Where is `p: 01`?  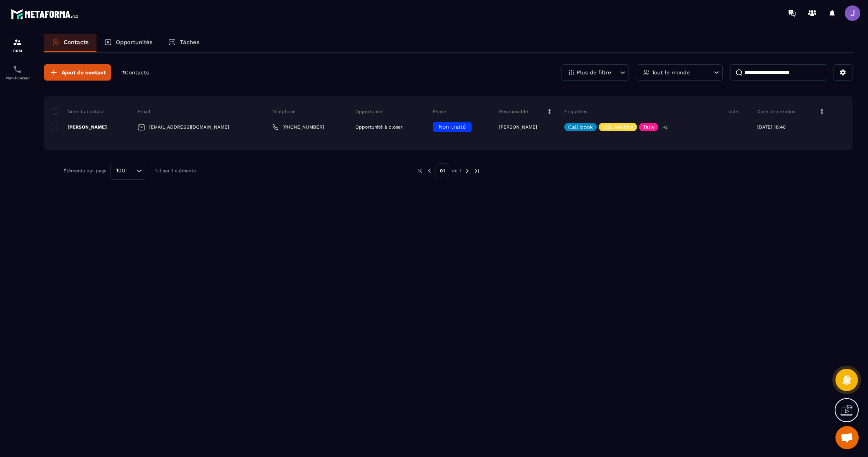 p: 01 is located at coordinates (442, 171).